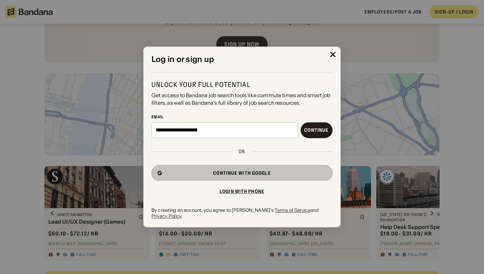  I want to click on div: Login with phone, so click(242, 191).